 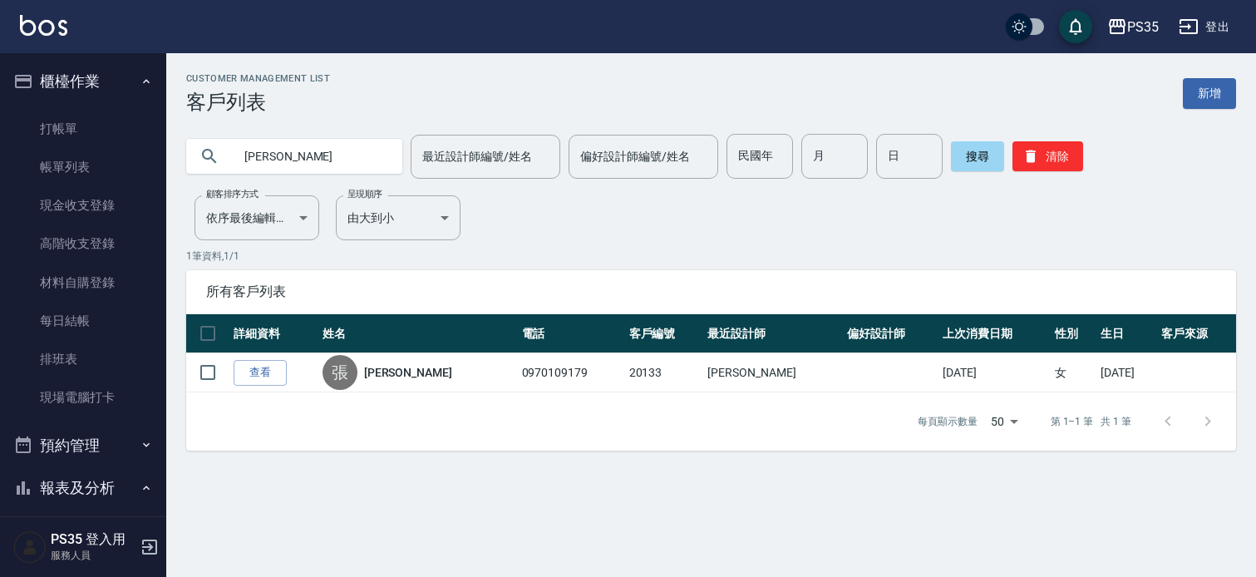 I want to click on a: 新增, so click(x=1210, y=93).